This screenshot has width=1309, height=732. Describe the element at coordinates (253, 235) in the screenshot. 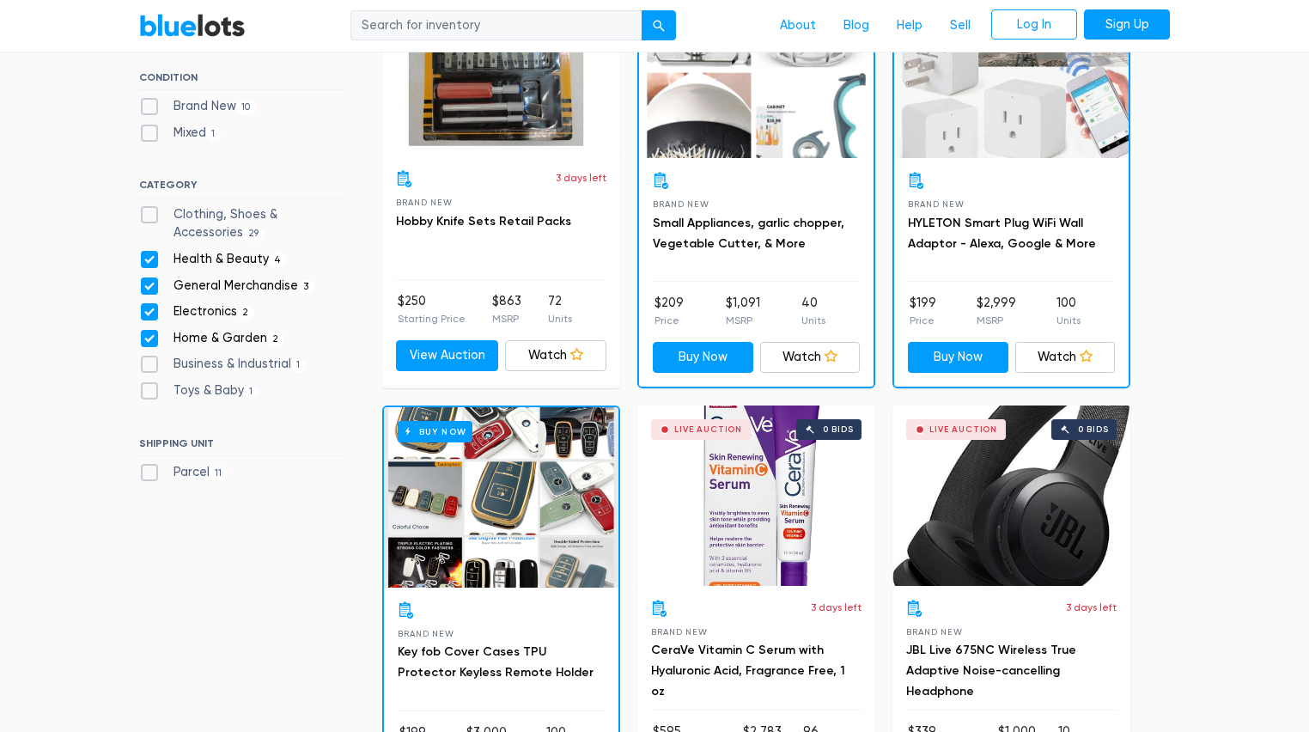

I see `span: 29` at that location.